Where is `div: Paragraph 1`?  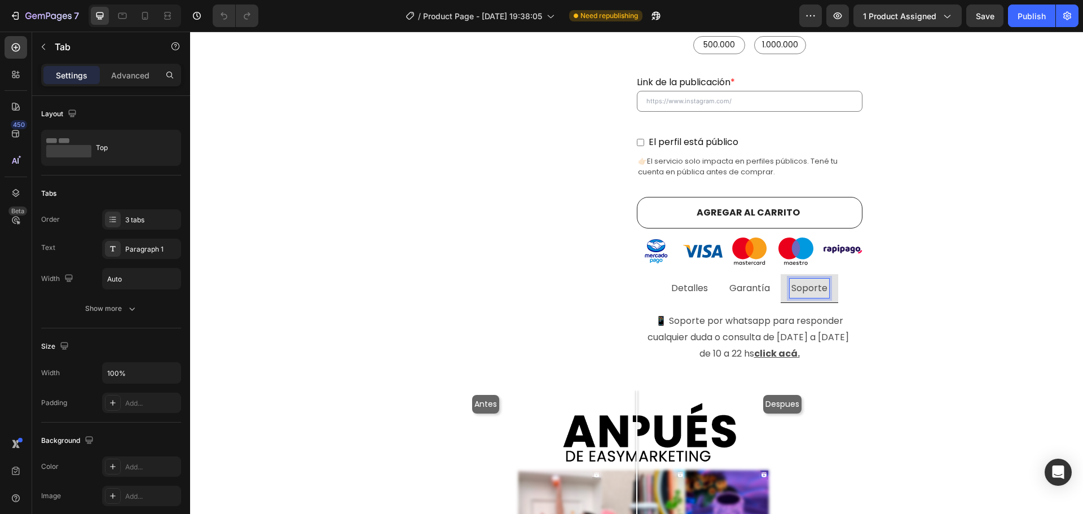 div: Paragraph 1 is located at coordinates (152, 249).